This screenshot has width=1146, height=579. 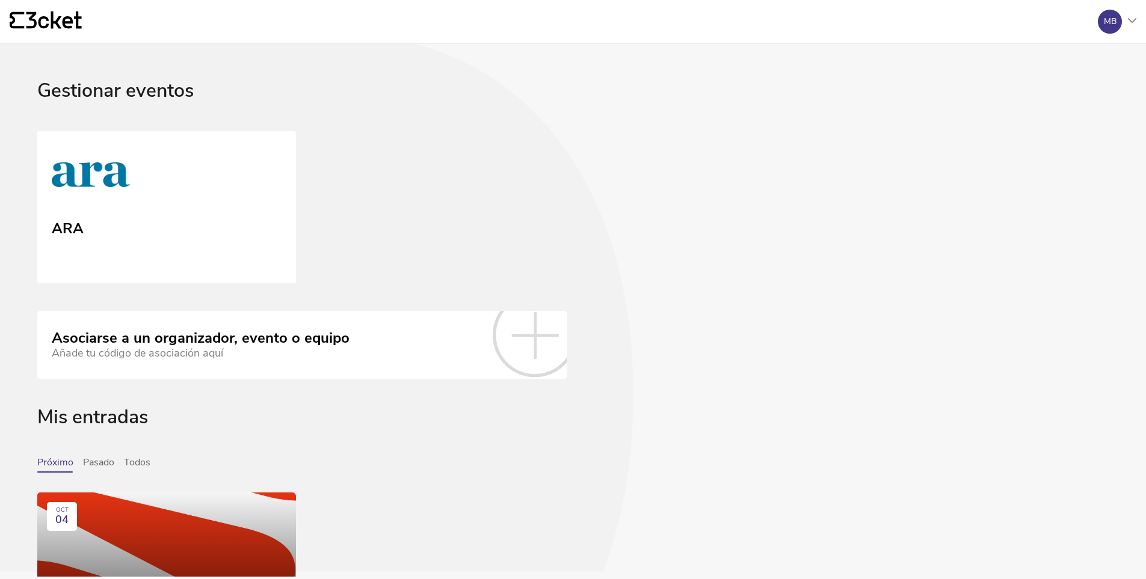 What do you see at coordinates (99, 465) in the screenshot?
I see `button: Pasado` at bounding box center [99, 465].